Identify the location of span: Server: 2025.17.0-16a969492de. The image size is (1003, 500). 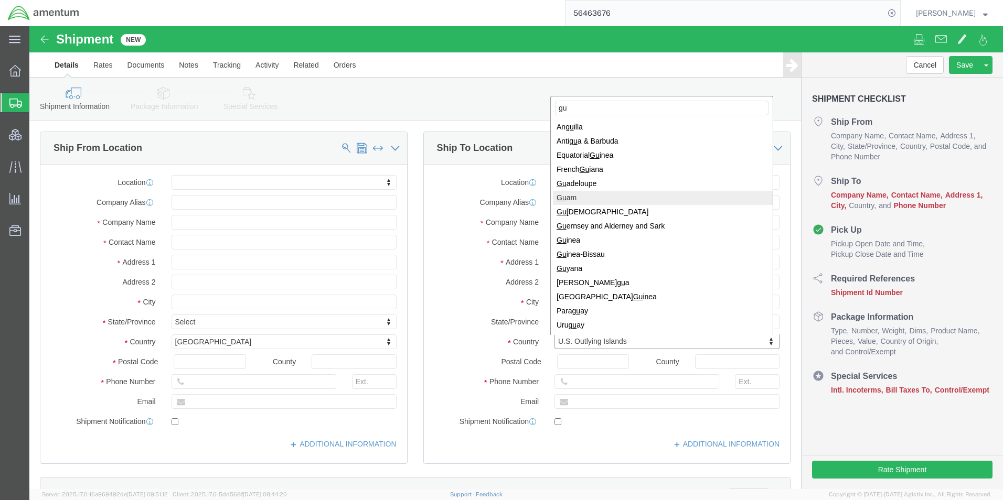
(105, 495).